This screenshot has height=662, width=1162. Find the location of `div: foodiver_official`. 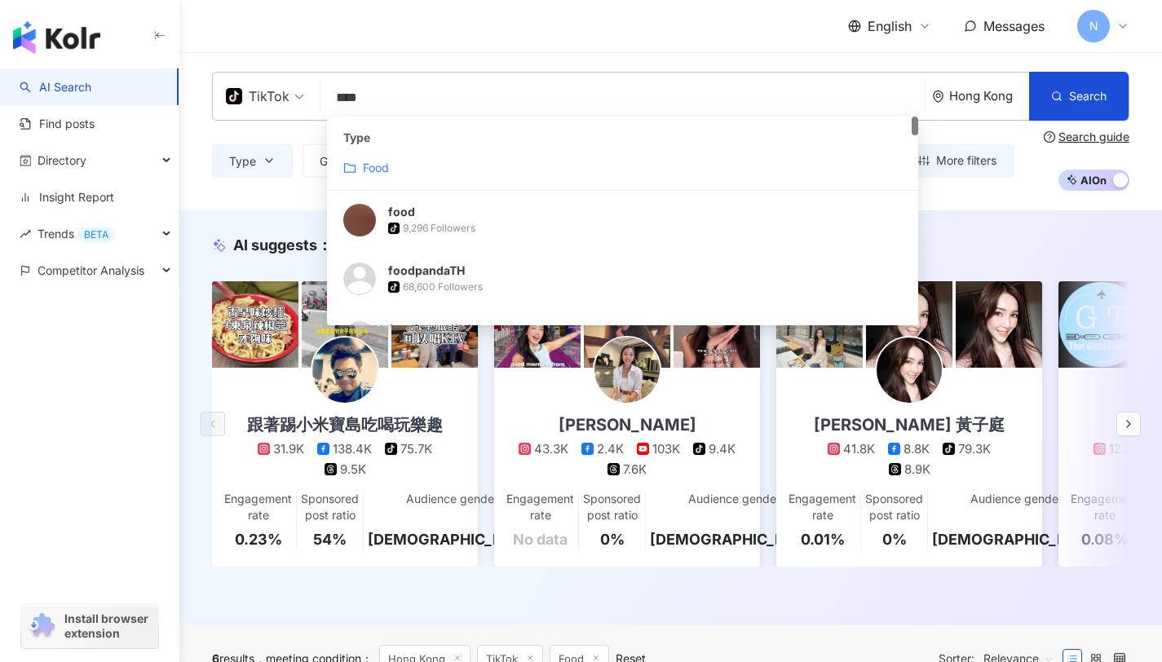

div: foodiver_official is located at coordinates (435, 330).